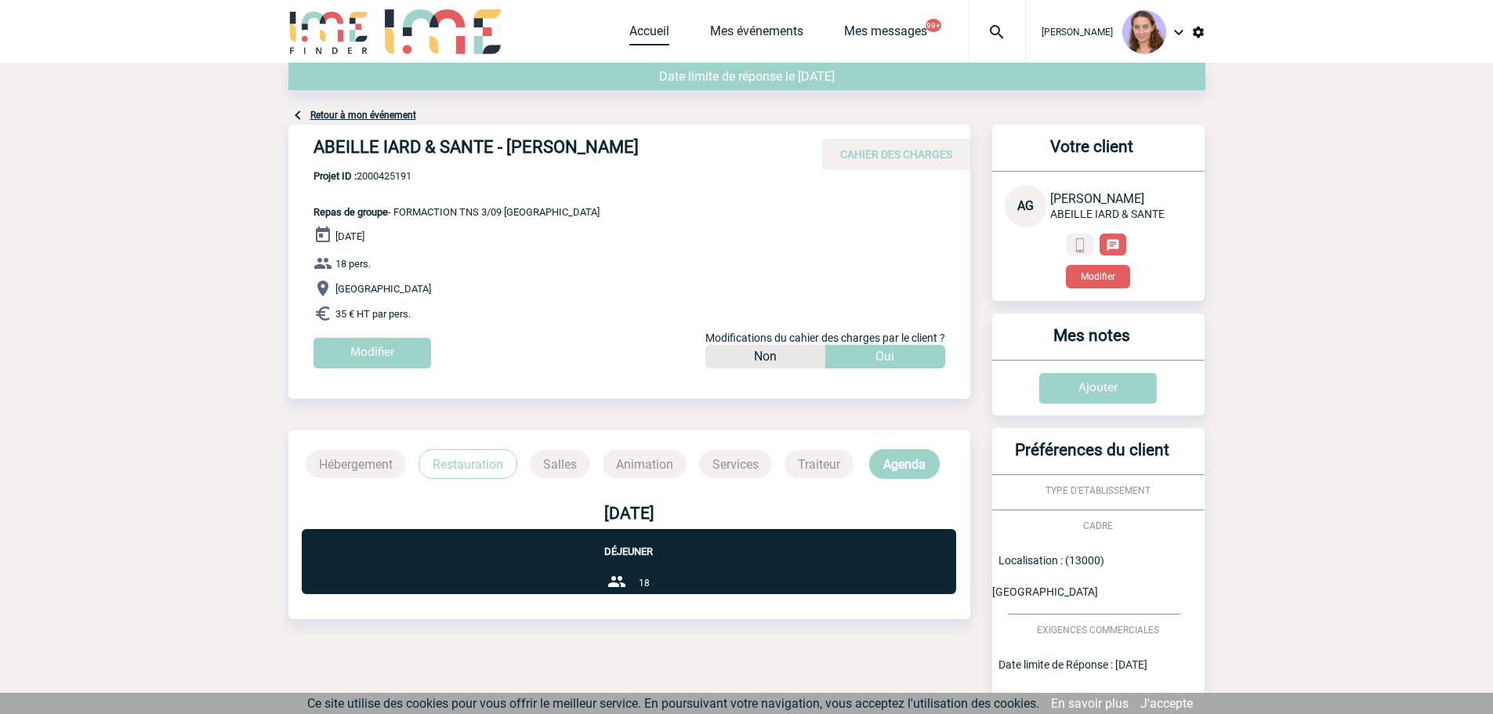 The width and height of the screenshot is (1493, 714). Describe the element at coordinates (628, 543) in the screenshot. I see `p: Déjeuner` at that location.